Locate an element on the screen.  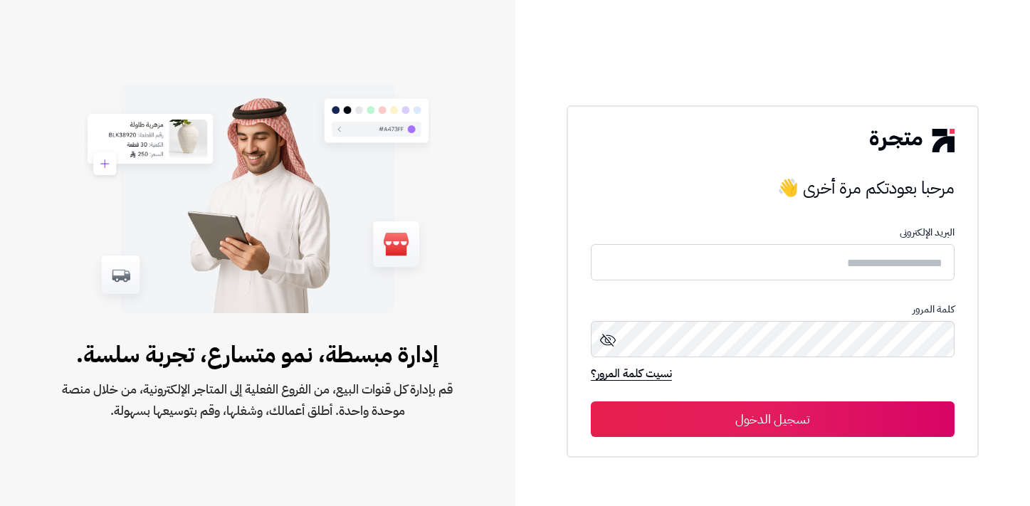
p: البريد الإلكترونى is located at coordinates (772, 233).